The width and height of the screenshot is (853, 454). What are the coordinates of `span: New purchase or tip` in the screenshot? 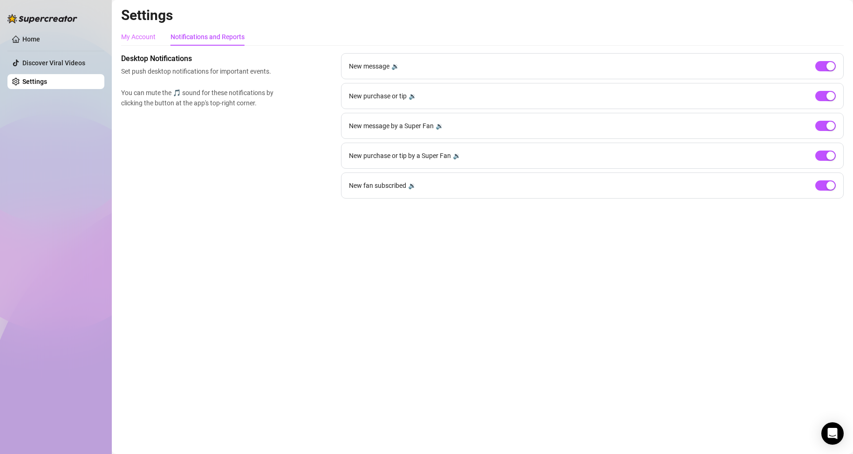 It's located at (378, 96).